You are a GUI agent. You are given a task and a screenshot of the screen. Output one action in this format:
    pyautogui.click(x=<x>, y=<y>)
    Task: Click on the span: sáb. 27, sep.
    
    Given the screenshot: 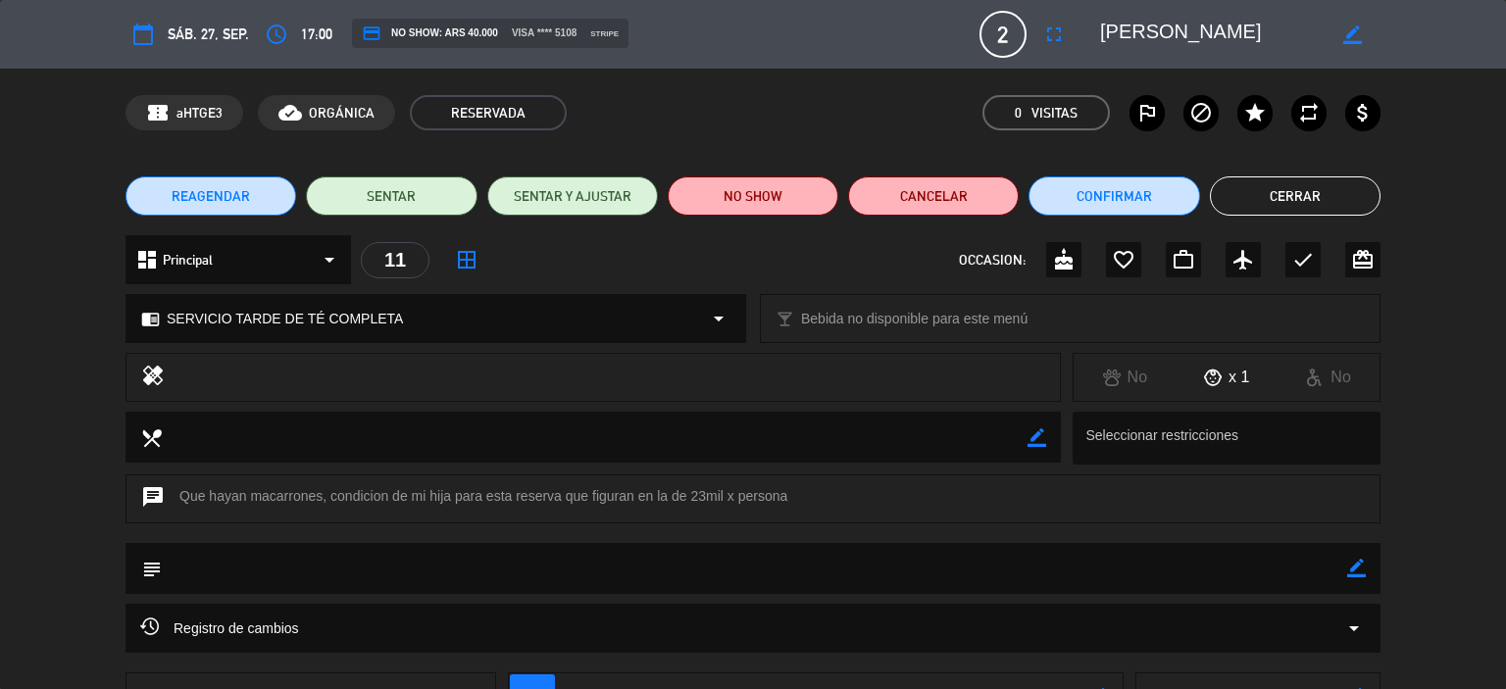 What is the action you would take?
    pyautogui.click(x=208, y=34)
    